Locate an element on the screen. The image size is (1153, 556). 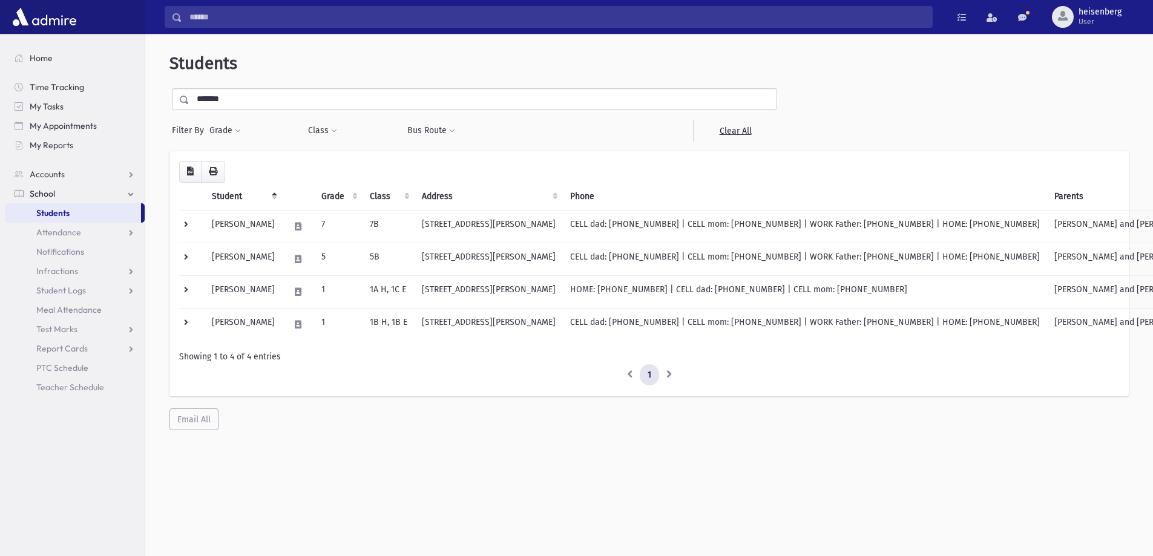
a: Notifications is located at coordinates (74, 252).